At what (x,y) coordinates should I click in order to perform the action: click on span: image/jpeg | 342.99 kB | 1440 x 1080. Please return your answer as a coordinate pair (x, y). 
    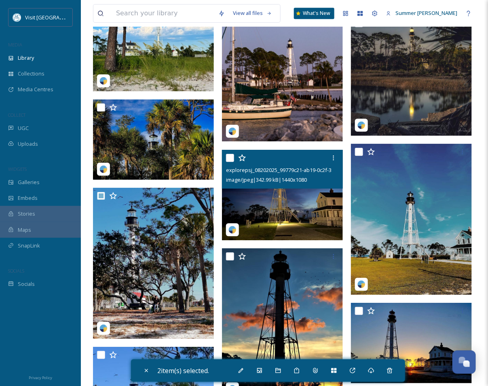
    Looking at the image, I should click on (266, 180).